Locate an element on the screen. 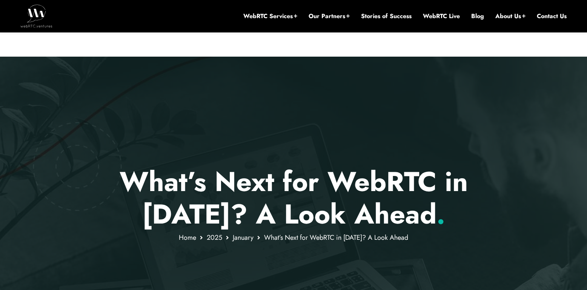  a: WebRTC Live is located at coordinates (441, 16).